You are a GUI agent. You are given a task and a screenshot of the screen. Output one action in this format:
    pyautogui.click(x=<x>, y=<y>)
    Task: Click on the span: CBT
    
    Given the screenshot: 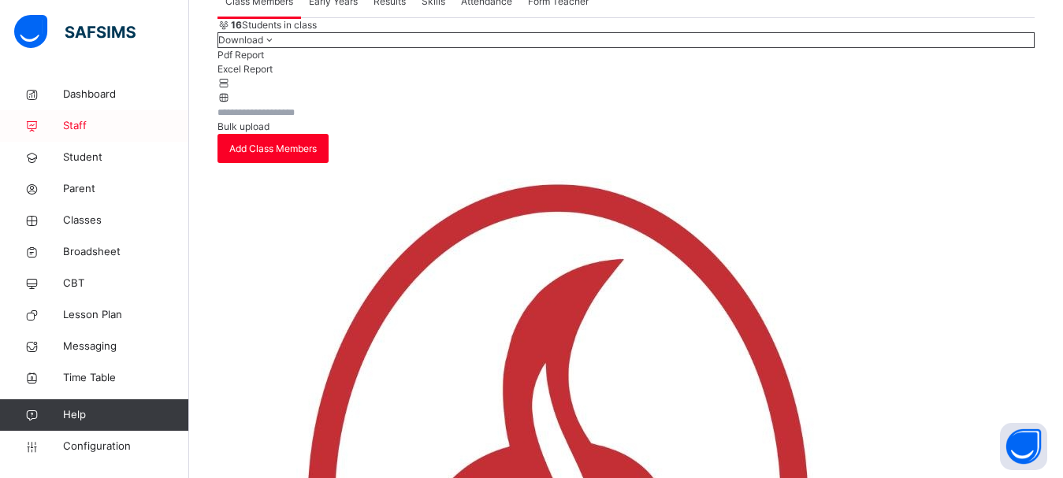 What is the action you would take?
    pyautogui.click(x=126, y=284)
    